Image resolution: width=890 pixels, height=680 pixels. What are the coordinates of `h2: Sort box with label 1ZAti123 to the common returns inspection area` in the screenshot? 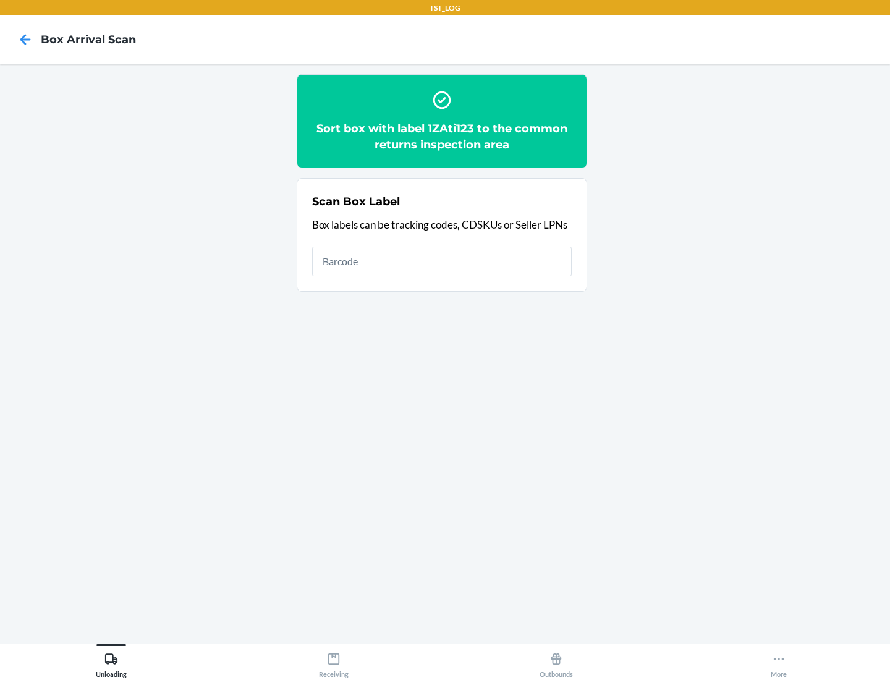 It's located at (442, 137).